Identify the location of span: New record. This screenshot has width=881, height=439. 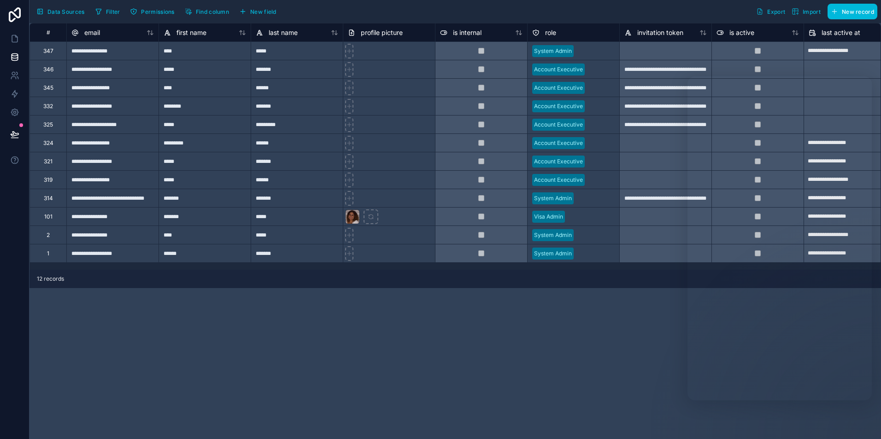
(858, 12).